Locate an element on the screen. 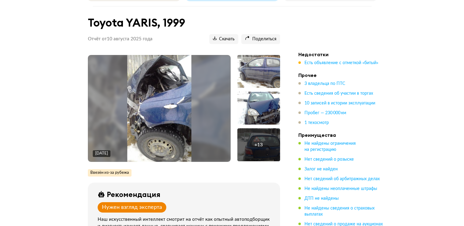  span: 3 владельца по ПТС is located at coordinates (325, 84).